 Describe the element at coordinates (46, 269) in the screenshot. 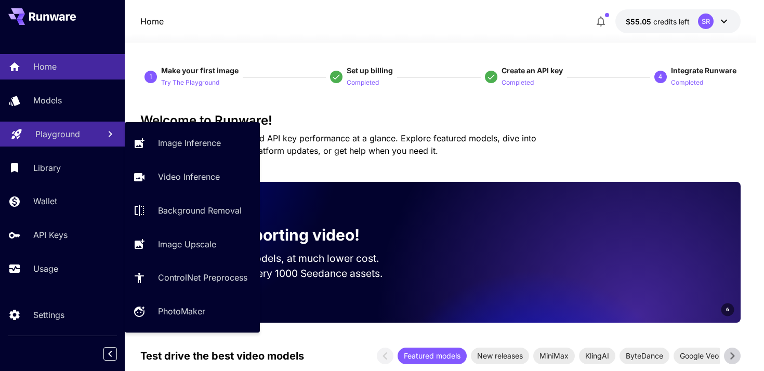

I see `p: Usage` at that location.